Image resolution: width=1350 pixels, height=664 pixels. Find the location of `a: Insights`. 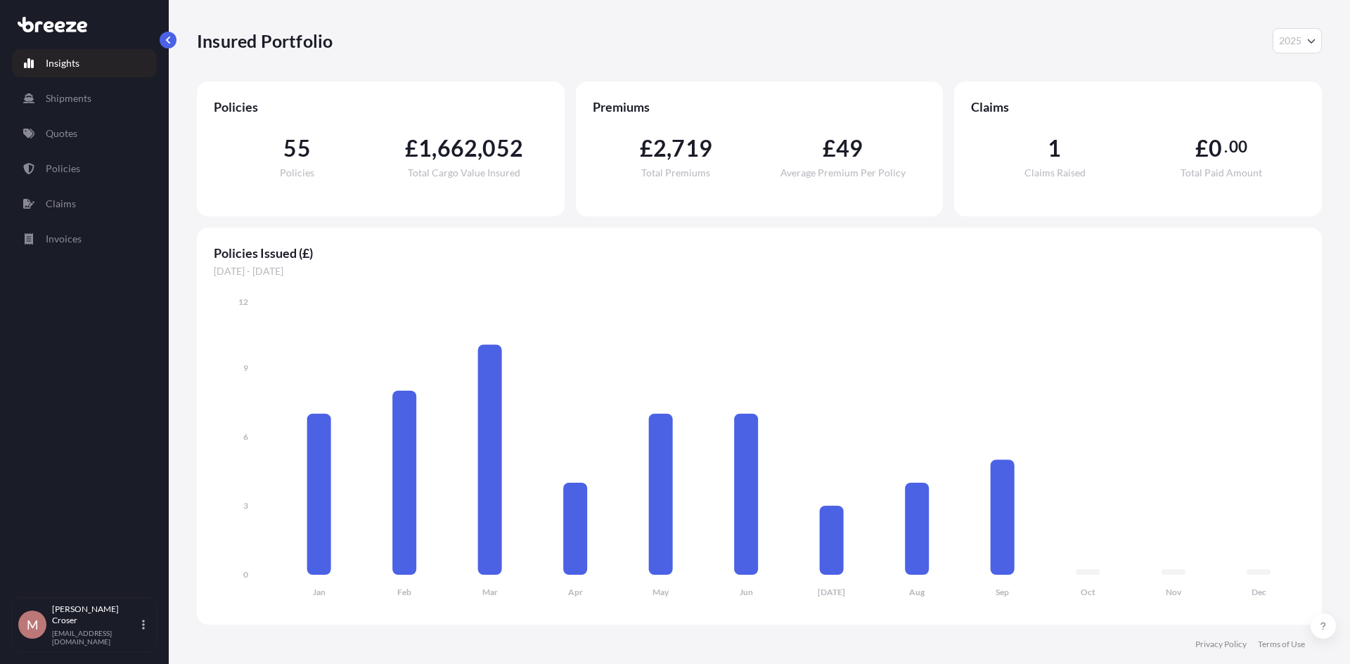

a: Insights is located at coordinates (84, 63).